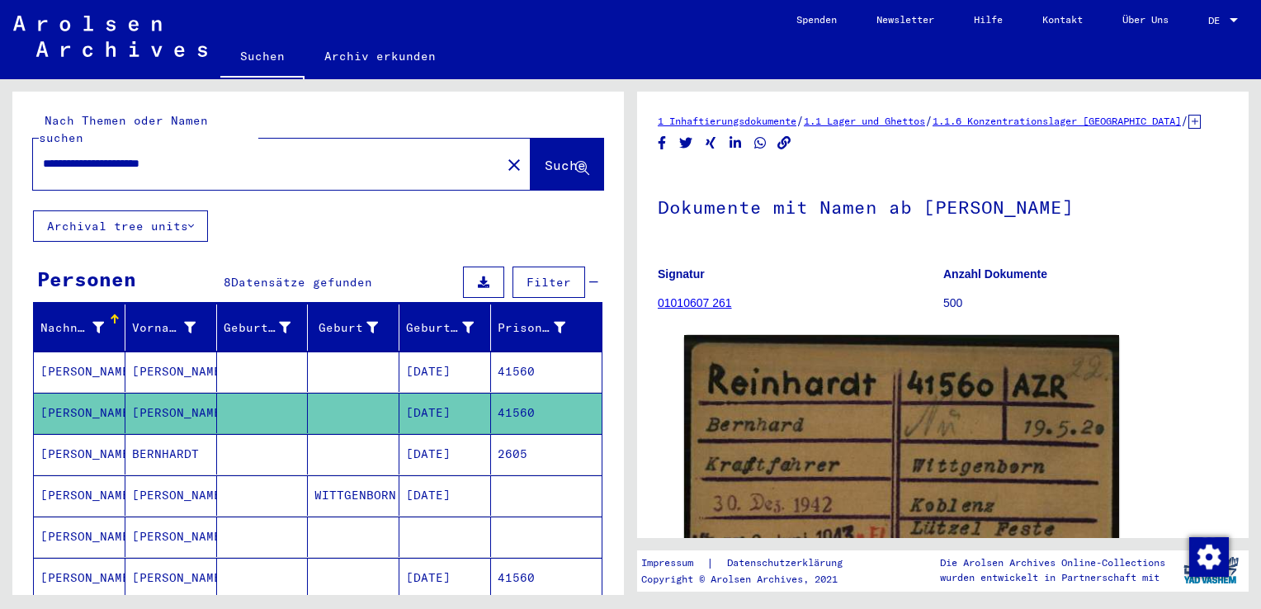 Image resolution: width=1261 pixels, height=609 pixels. What do you see at coordinates (1209, 557) in the screenshot?
I see `img: Zustimmung ändern` at bounding box center [1209, 557].